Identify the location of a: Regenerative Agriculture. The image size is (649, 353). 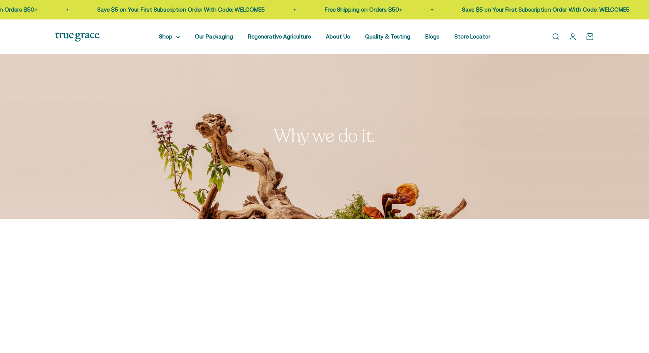
(280, 36).